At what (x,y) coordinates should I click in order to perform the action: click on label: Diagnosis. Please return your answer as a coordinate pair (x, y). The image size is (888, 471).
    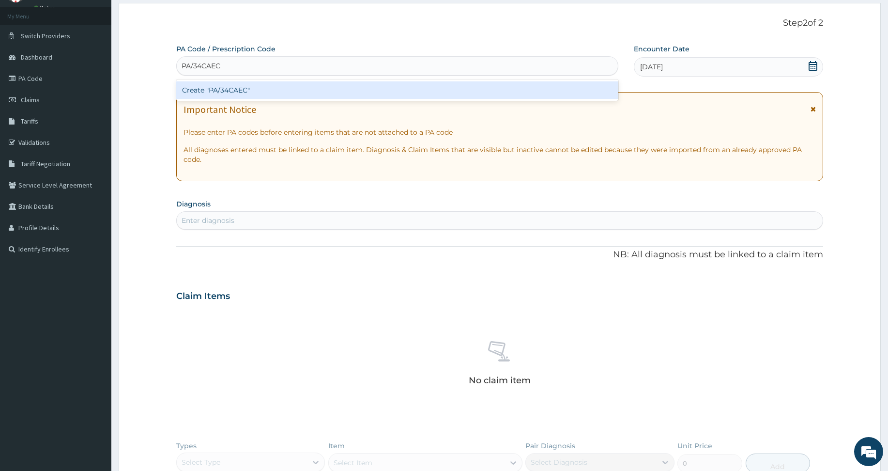
    Looking at the image, I should click on (193, 204).